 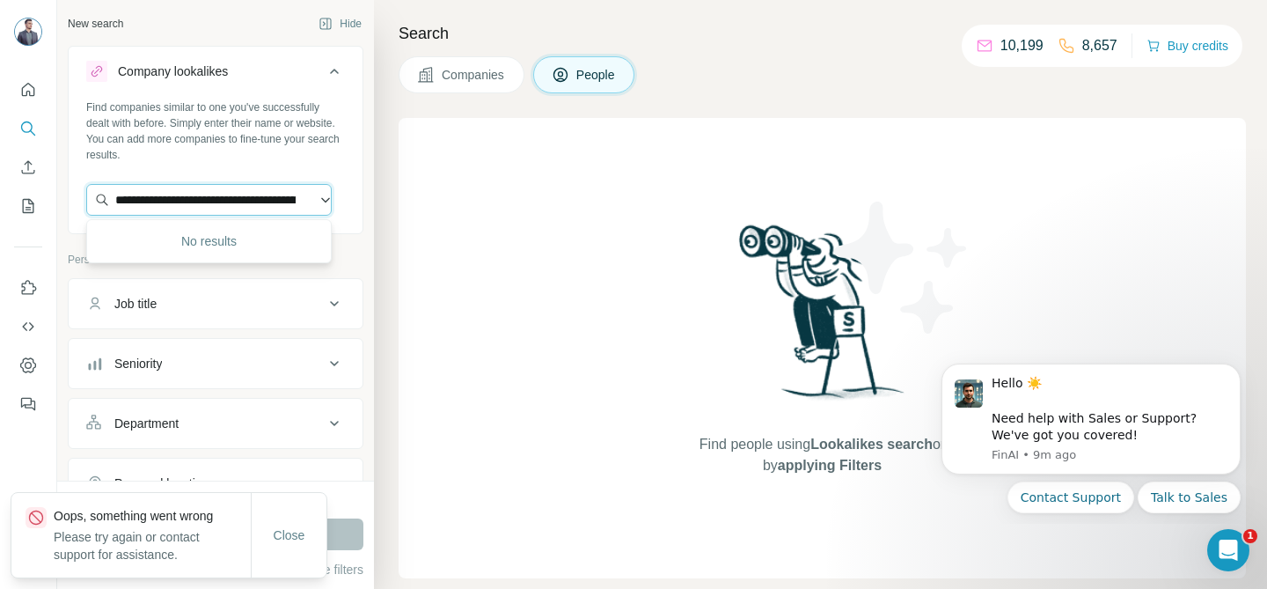 What do you see at coordinates (54, 46) in the screenshot?
I see `img: Profile image for FinAI` at bounding box center [54, 46].